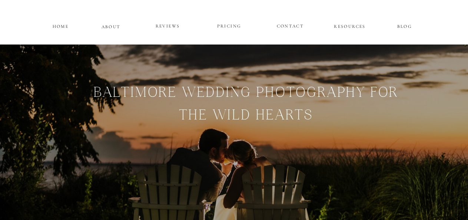  What do you see at coordinates (405, 25) in the screenshot?
I see `p: BLOG` at bounding box center [405, 25].